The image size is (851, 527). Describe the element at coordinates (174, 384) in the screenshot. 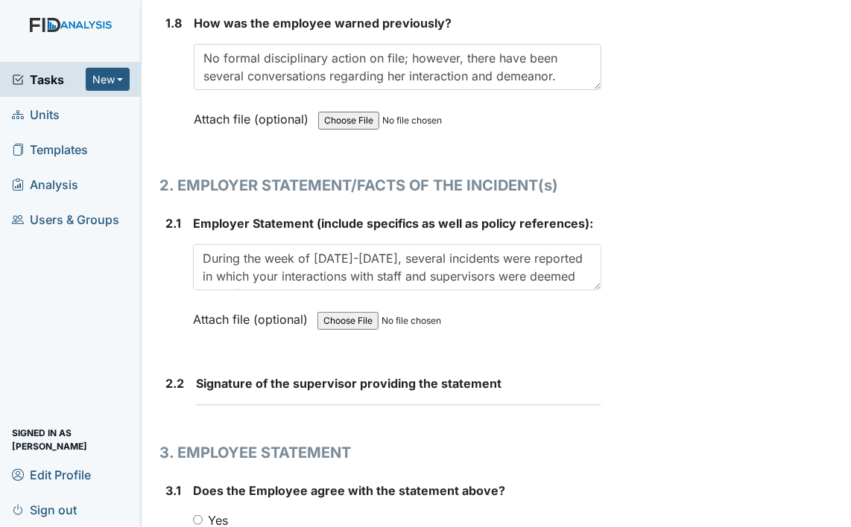

I see `label: 2.2` at that location.